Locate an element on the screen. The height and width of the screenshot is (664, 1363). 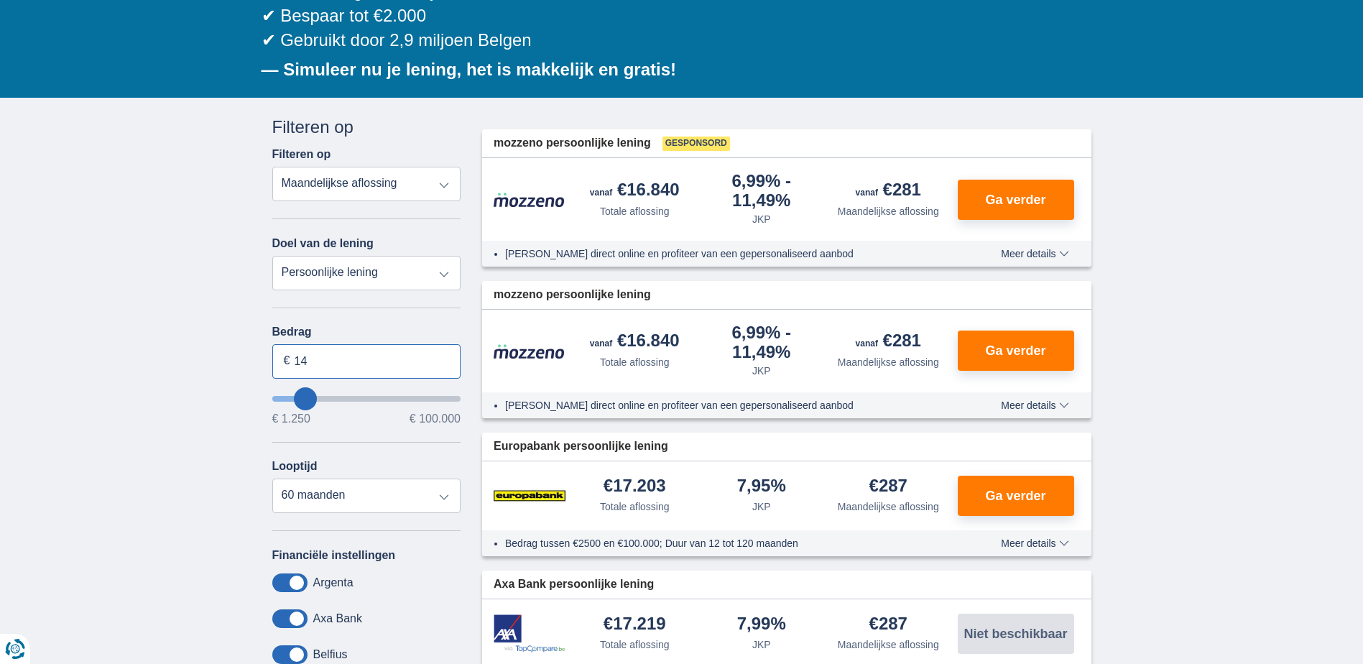
b: — Simuleer nu je lening, het is makkelijk en gratis! is located at coordinates (469, 69).